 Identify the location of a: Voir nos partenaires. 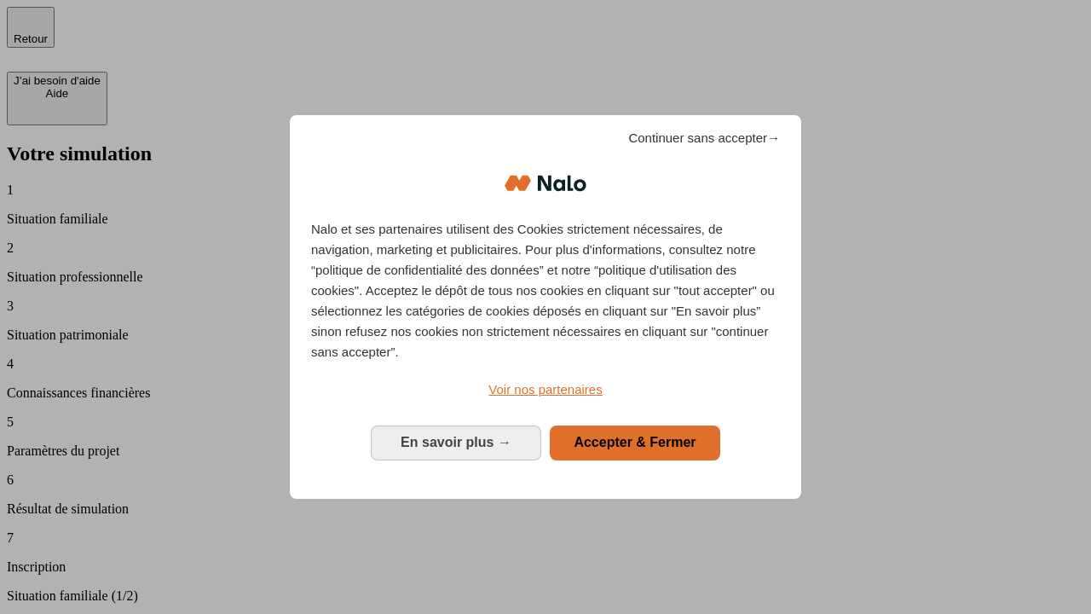
(545, 389).